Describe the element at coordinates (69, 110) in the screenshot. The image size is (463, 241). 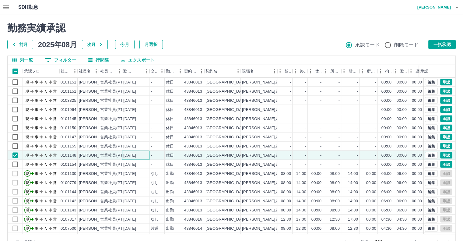
I see `div: 0101964` at that location.